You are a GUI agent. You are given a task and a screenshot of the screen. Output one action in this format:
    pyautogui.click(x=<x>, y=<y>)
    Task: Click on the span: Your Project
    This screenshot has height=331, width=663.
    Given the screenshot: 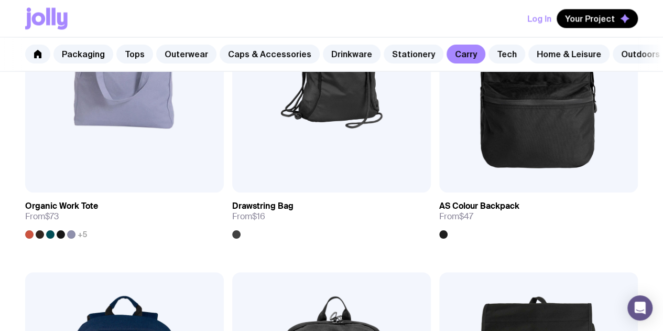 What is the action you would take?
    pyautogui.click(x=589, y=18)
    